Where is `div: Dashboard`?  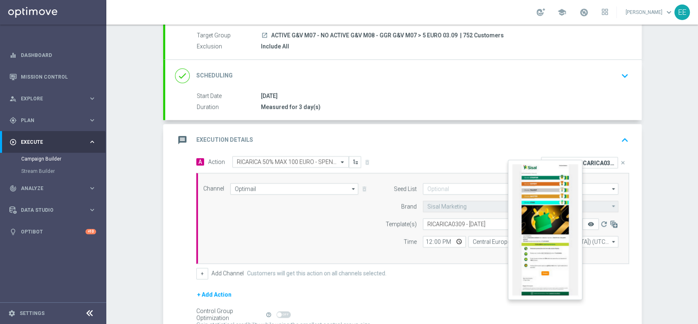 div: Dashboard is located at coordinates (53, 55).